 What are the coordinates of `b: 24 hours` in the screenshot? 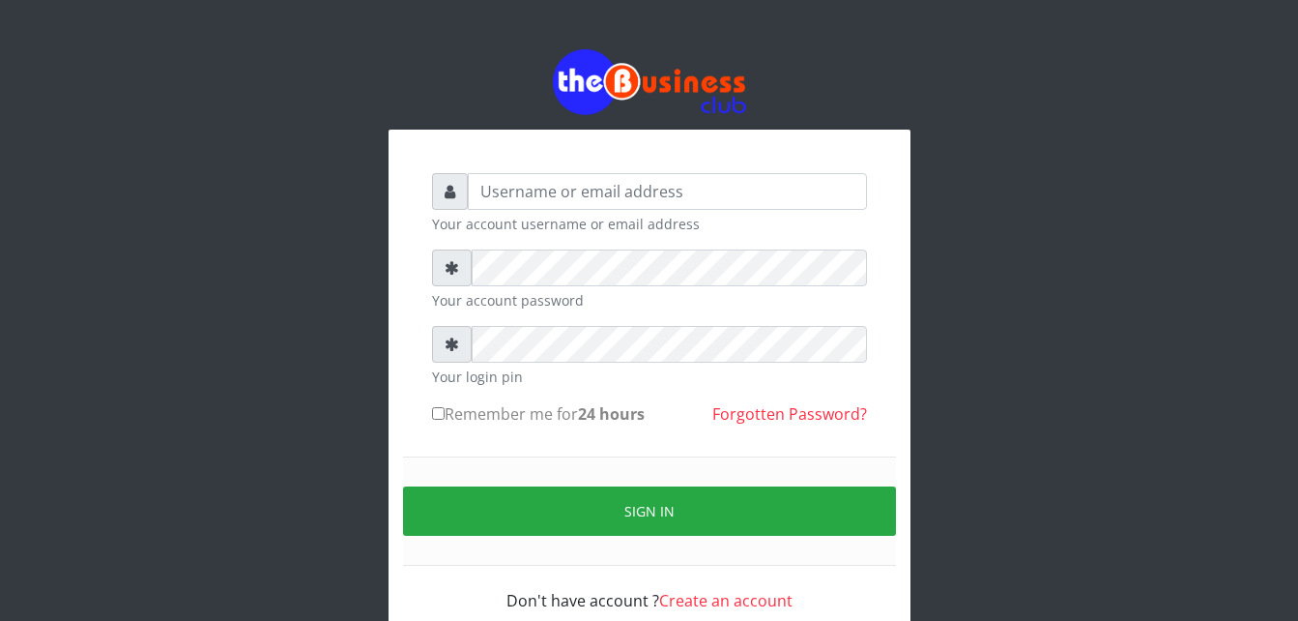 It's located at (611, 414).